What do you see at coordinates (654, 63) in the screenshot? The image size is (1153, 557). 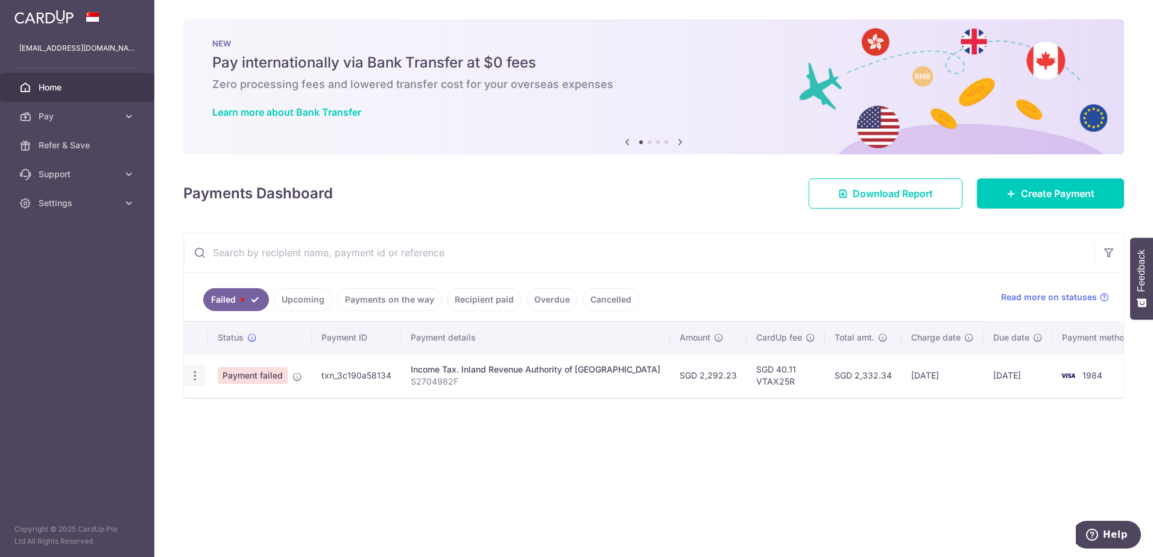 I see `h5: Pay internationally via Bank Transfer at $0 fees` at bounding box center [654, 63].